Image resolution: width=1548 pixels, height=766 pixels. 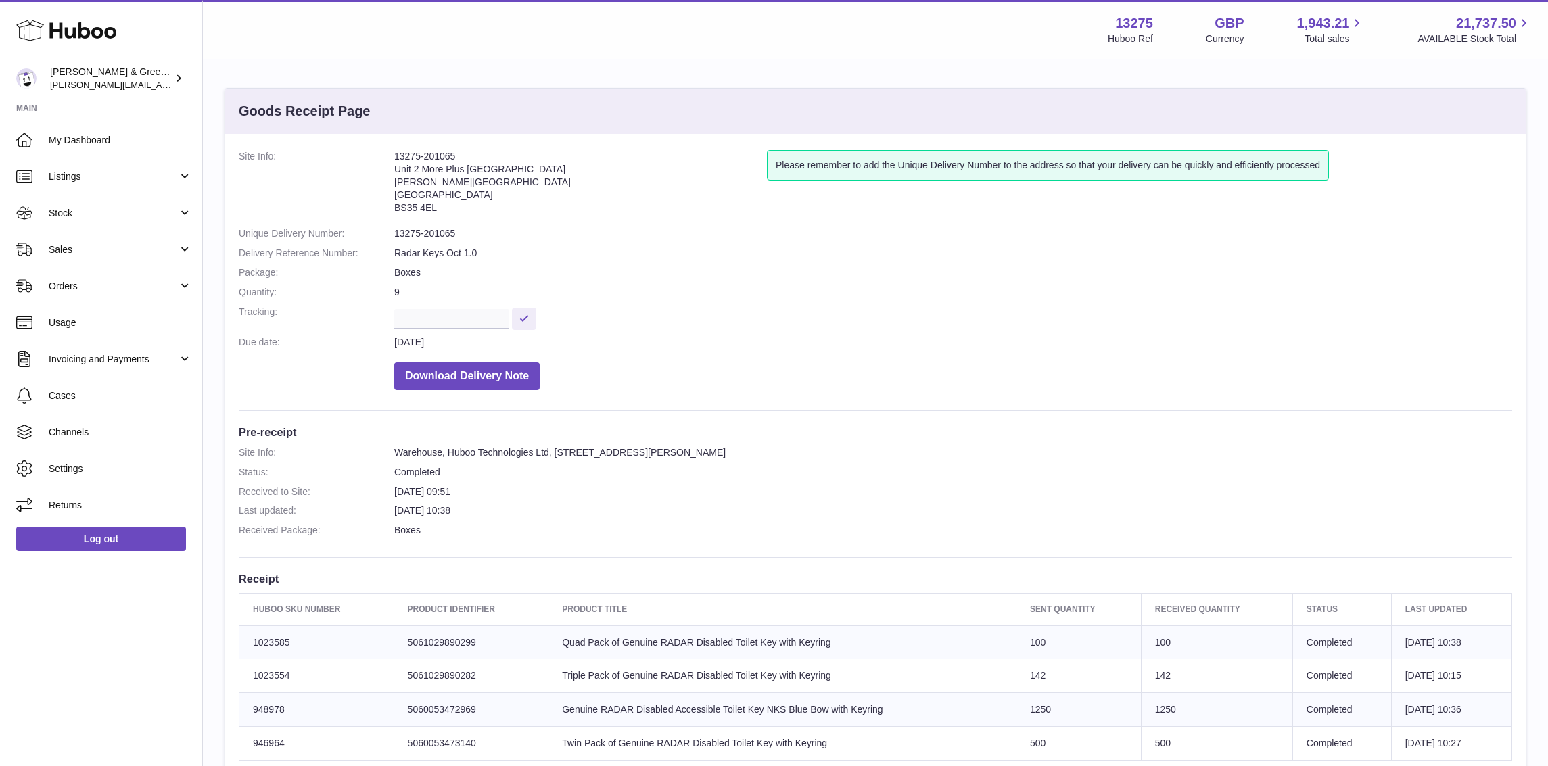 I want to click on dt: Due date:, so click(x=317, y=342).